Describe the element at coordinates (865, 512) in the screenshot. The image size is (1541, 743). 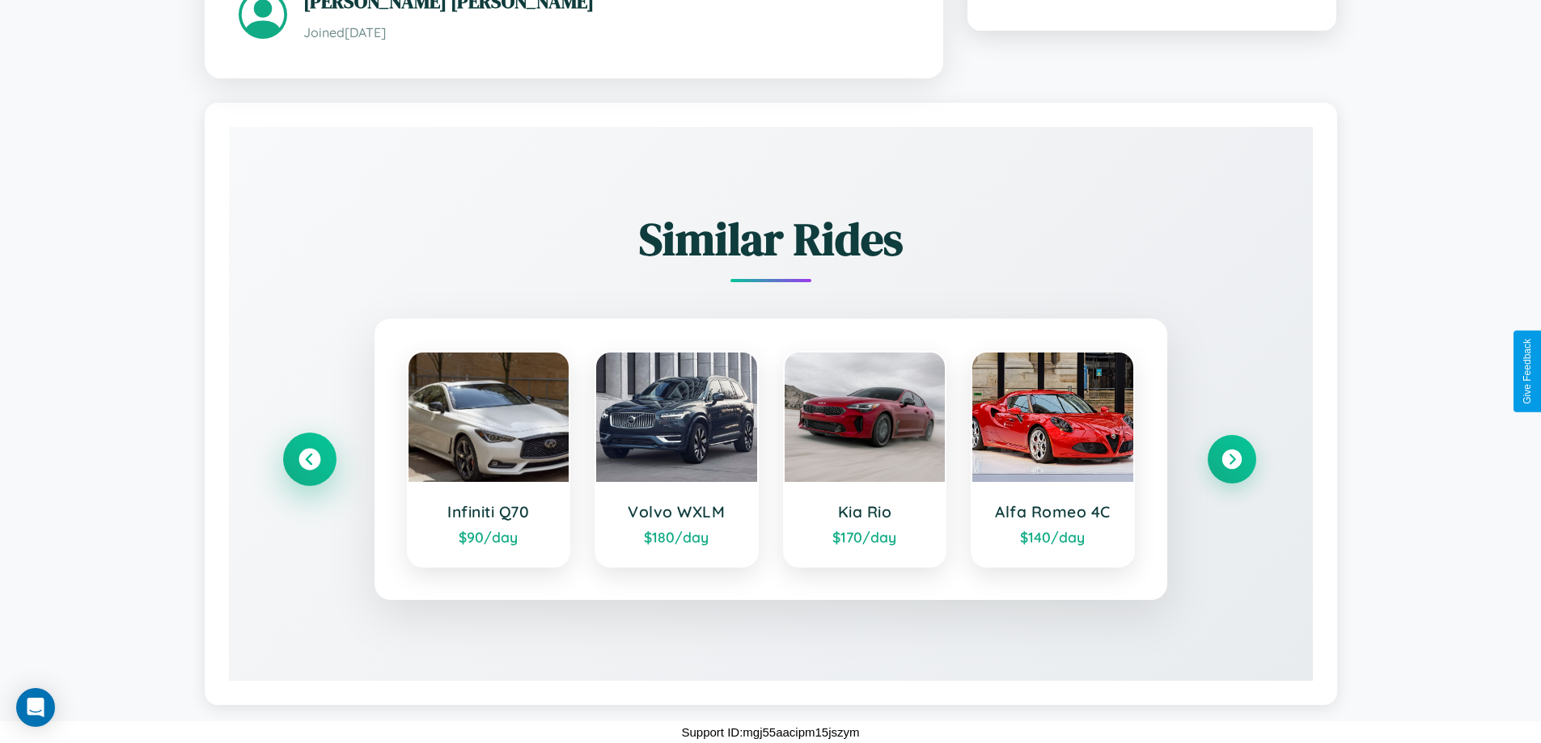
I see `h3: Kia Rio` at that location.